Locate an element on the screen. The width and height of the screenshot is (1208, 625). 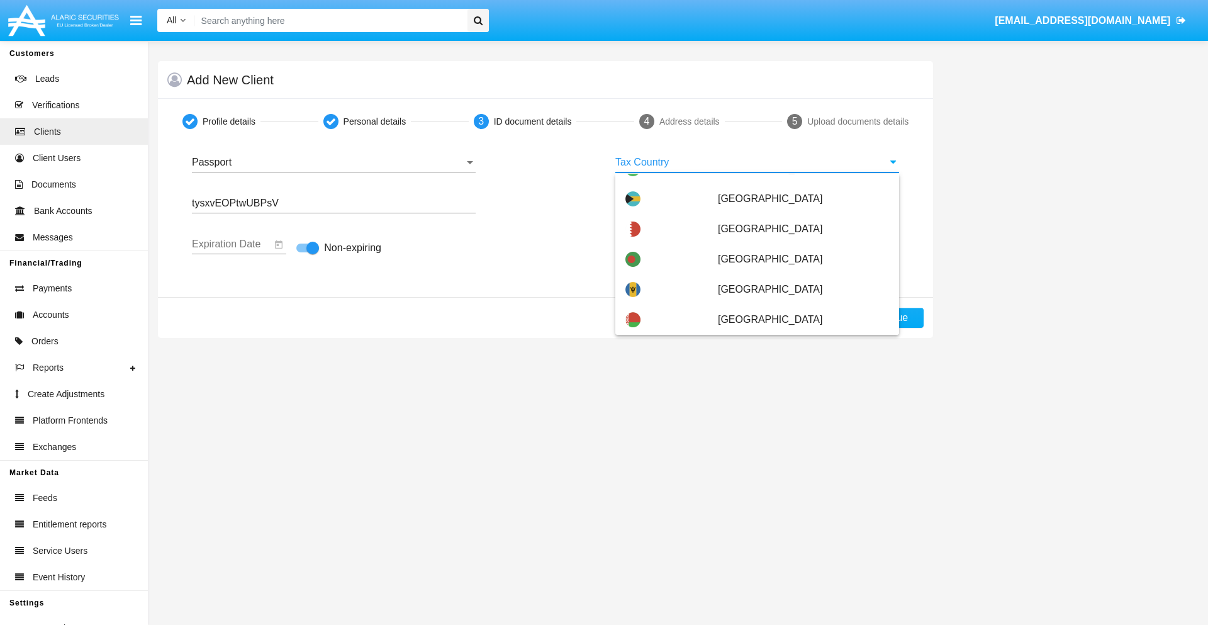
span: Accounts is located at coordinates (51, 314).